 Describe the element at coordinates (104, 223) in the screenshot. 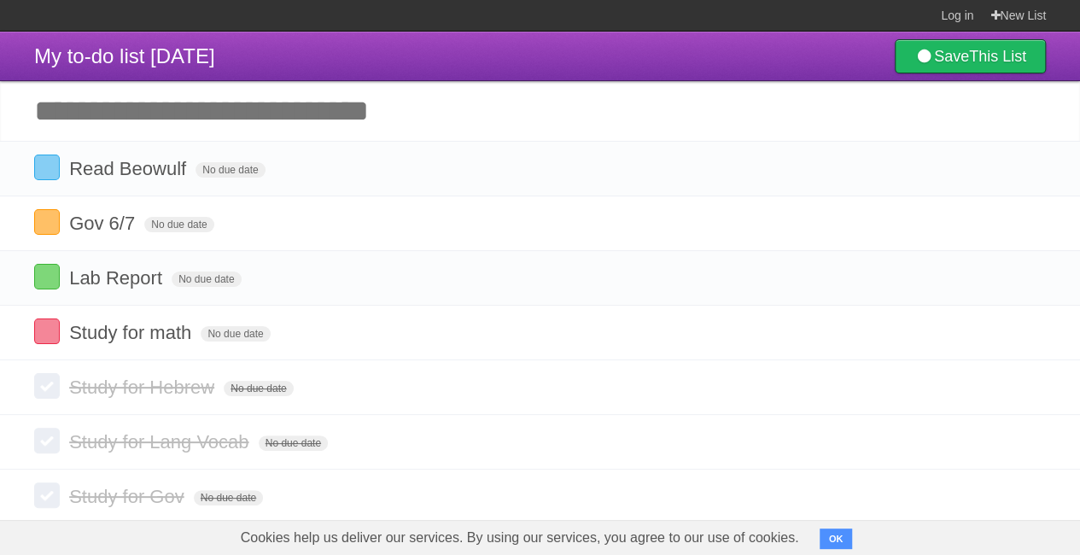

I see `span: Gov 6/7` at that location.